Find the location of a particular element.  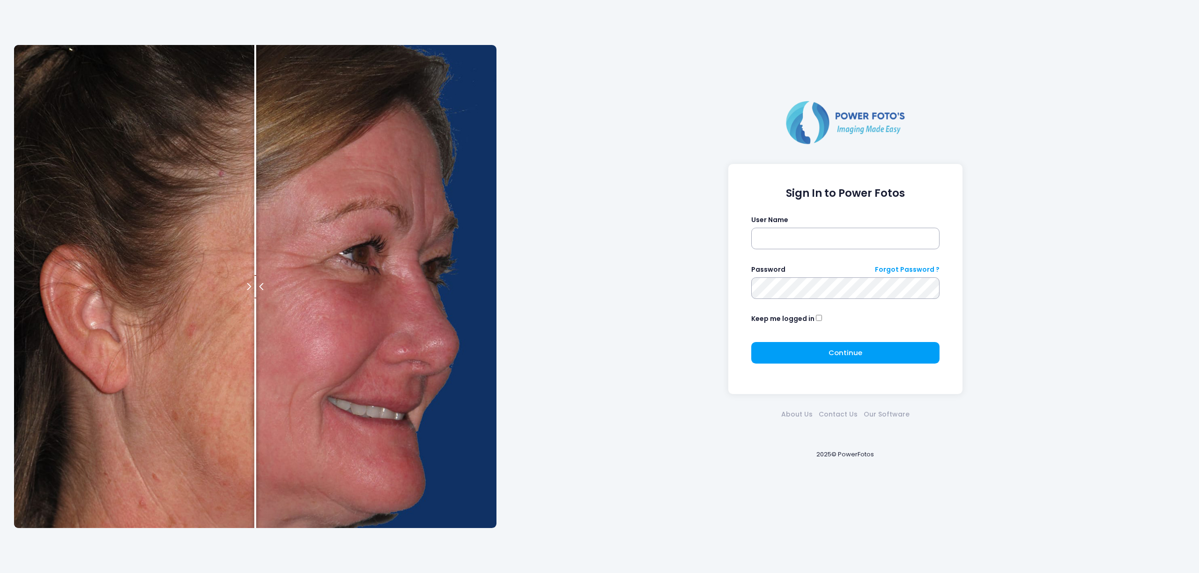

div: 2025© PowerFotos is located at coordinates (845, 454).